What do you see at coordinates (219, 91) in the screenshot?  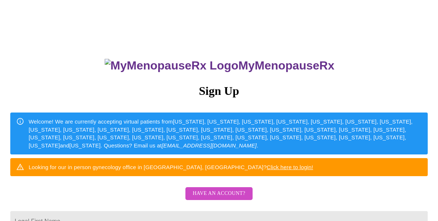 I see `h3: Sign Up` at bounding box center [219, 91].